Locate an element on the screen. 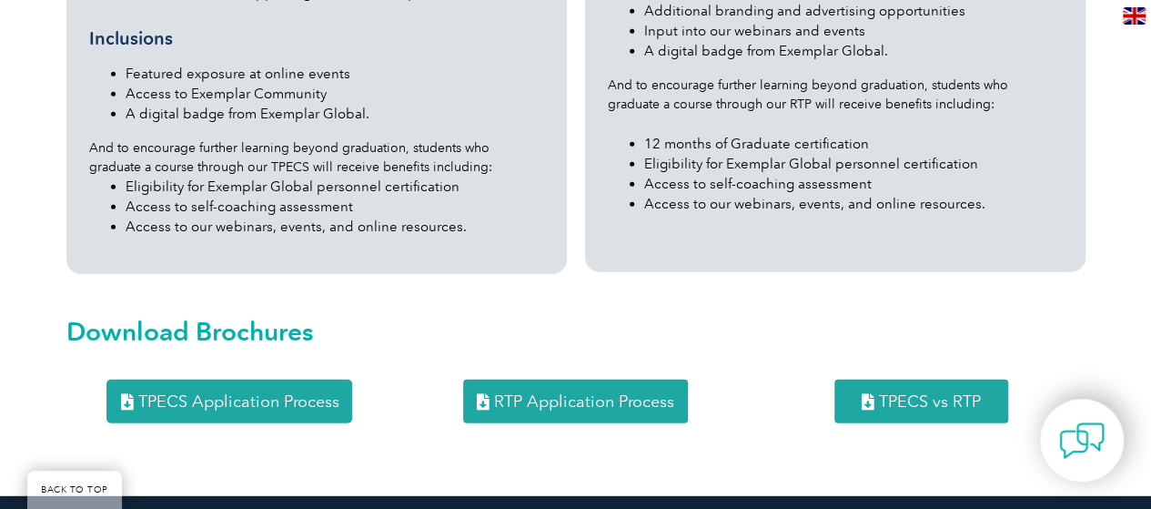  span: TPECS Application Process is located at coordinates (237, 401).